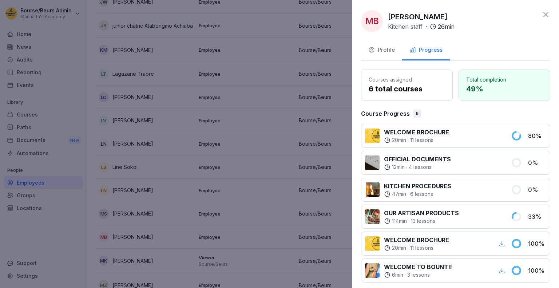 This screenshot has width=559, height=288. I want to click on p: 80 %, so click(537, 136).